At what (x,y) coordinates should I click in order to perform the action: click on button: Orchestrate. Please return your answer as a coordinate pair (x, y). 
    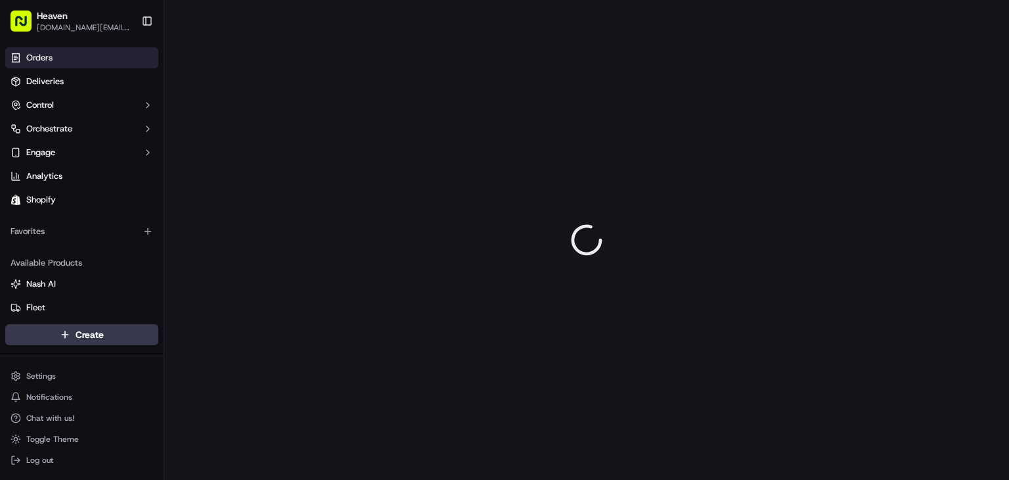
    Looking at the image, I should click on (81, 129).